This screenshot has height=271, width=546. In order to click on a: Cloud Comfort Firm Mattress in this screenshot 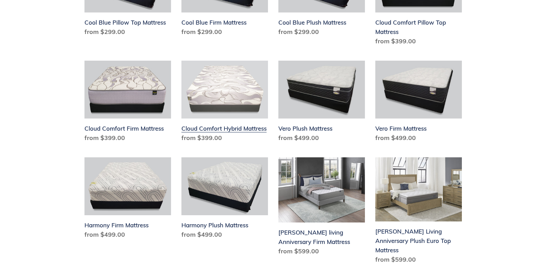, I will do `click(128, 103)`.